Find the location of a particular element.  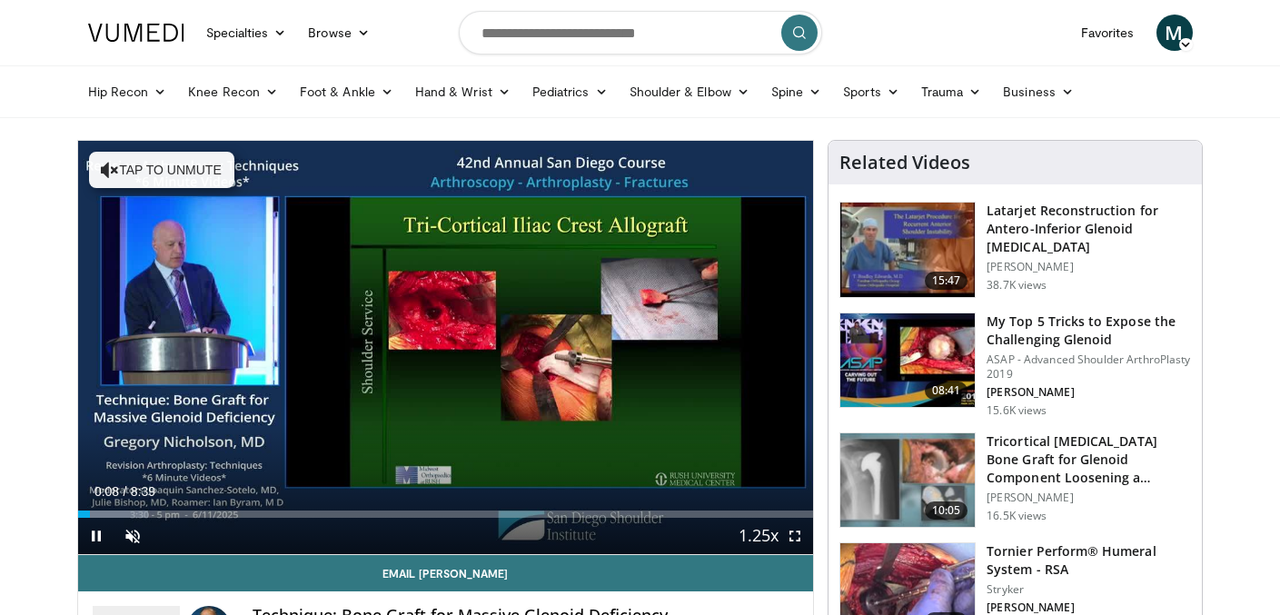

a: Browse is located at coordinates (339, 33).